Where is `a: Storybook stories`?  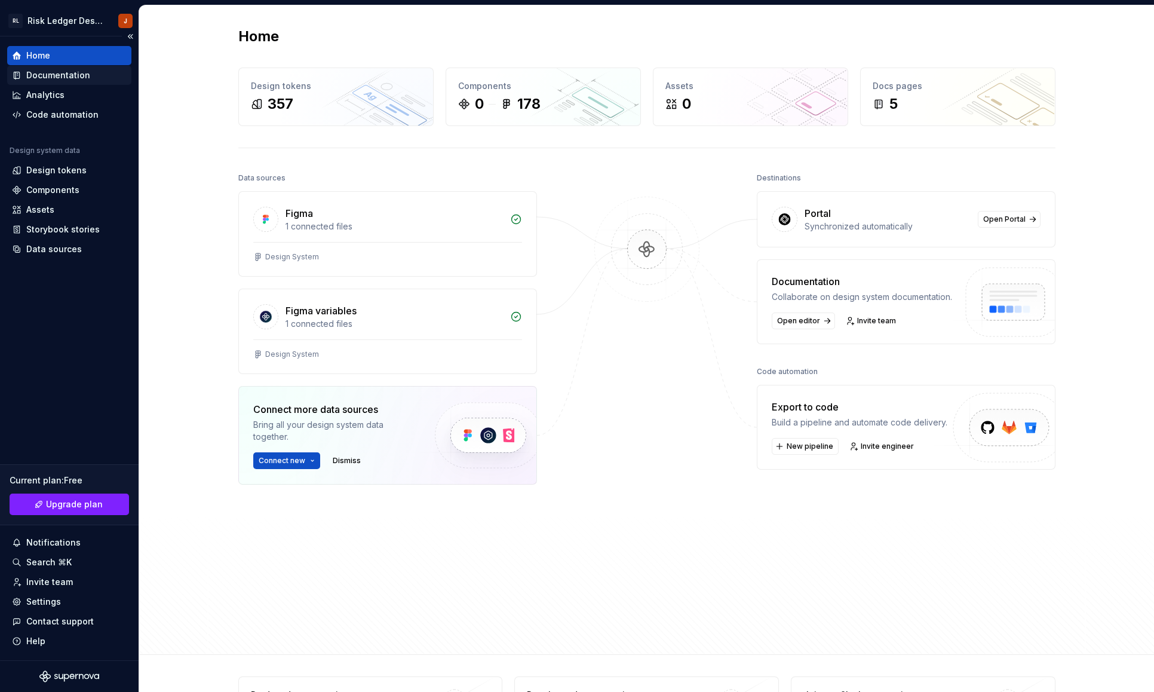
a: Storybook stories is located at coordinates (69, 229).